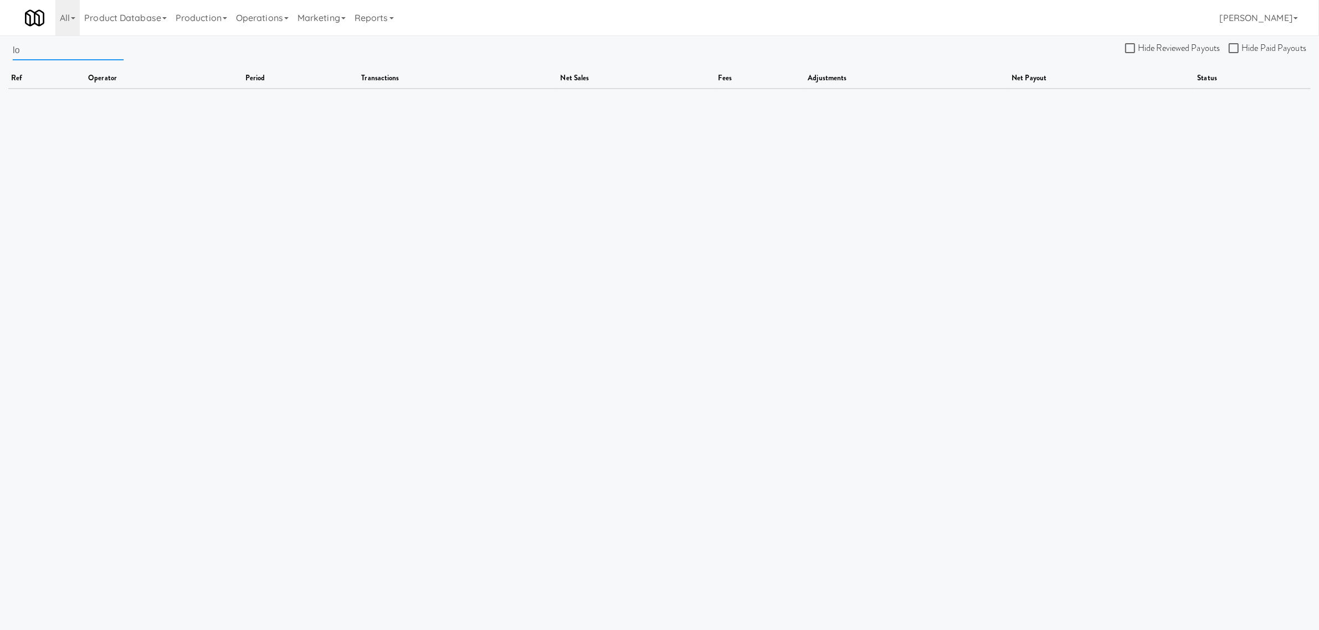 The width and height of the screenshot is (1319, 630). Describe the element at coordinates (1267, 48) in the screenshot. I see `label: Hide Paid Payouts` at that location.